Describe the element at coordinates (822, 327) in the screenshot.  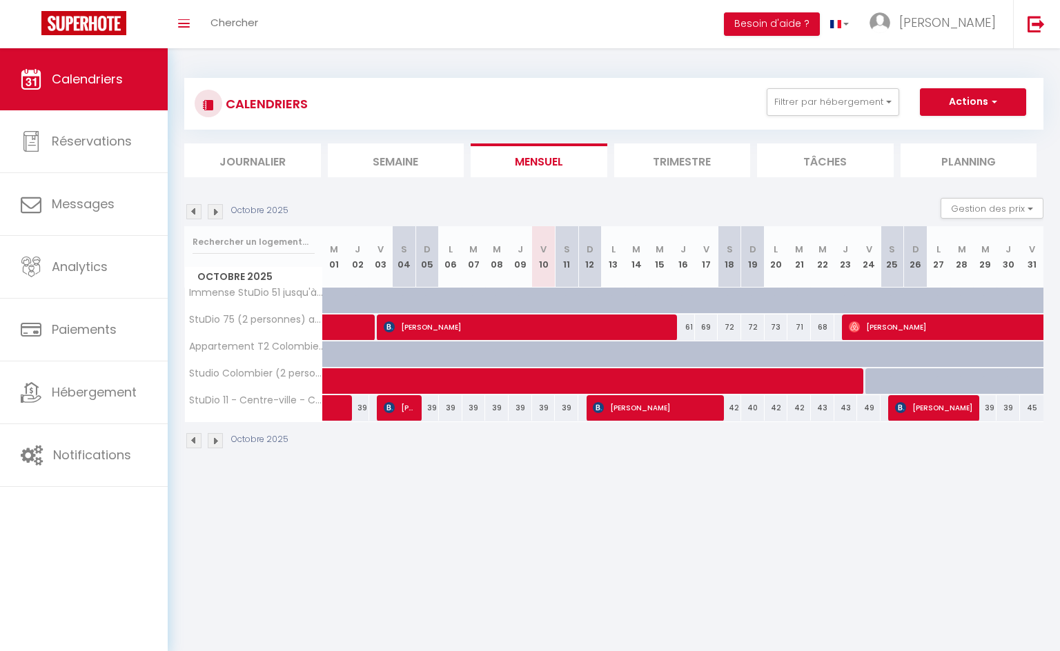
I see `div: 68` at that location.